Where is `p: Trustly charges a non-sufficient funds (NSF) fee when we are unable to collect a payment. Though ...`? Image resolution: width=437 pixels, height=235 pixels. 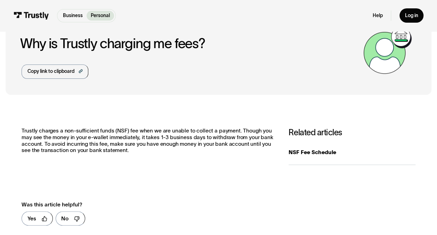
p: Trustly charges a non-sufficient funds (NSF) fee when we are unable to collect a payment. Though ... is located at coordinates (148, 140).